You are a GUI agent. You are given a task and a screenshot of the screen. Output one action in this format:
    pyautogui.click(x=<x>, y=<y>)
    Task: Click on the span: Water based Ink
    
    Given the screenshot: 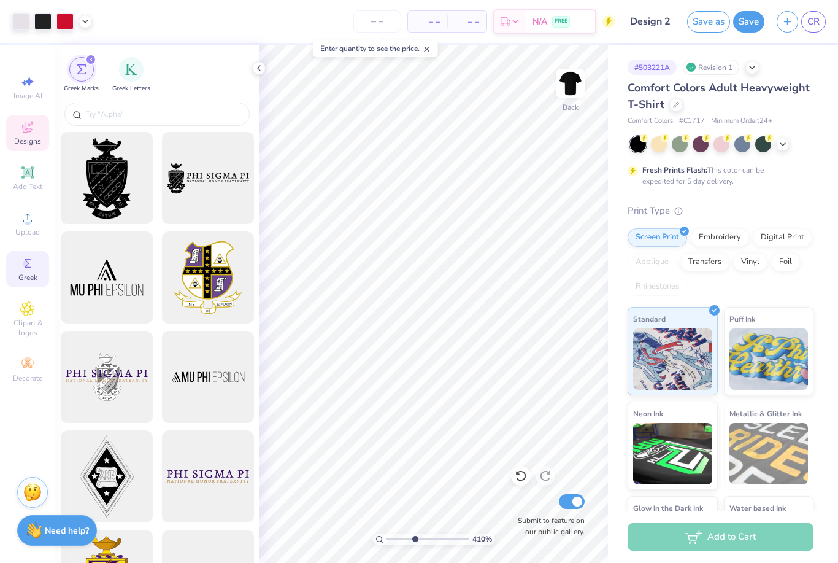 What is the action you would take?
    pyautogui.click(x=758, y=507)
    